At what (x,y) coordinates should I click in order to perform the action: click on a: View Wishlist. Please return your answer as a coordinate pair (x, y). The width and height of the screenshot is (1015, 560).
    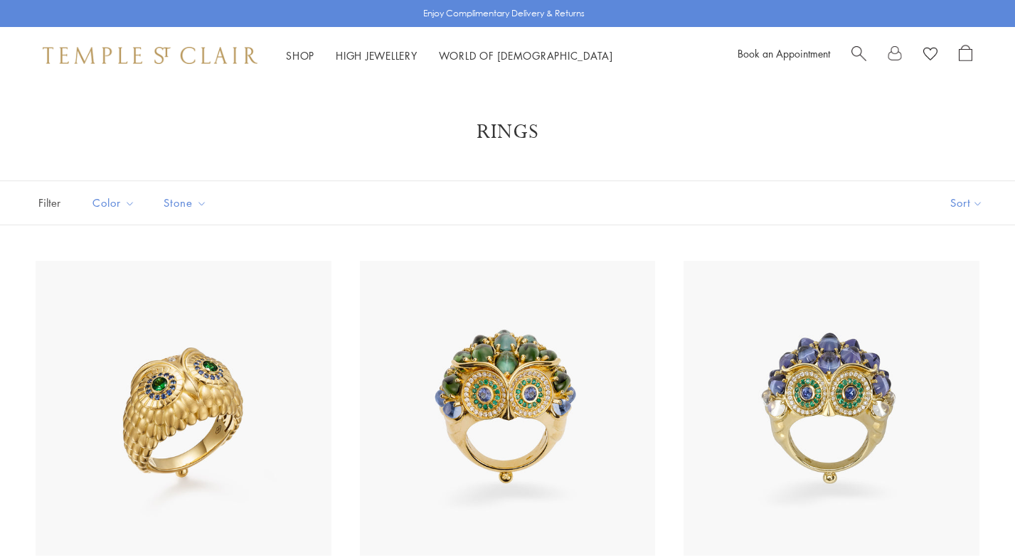
    Looking at the image, I should click on (930, 55).